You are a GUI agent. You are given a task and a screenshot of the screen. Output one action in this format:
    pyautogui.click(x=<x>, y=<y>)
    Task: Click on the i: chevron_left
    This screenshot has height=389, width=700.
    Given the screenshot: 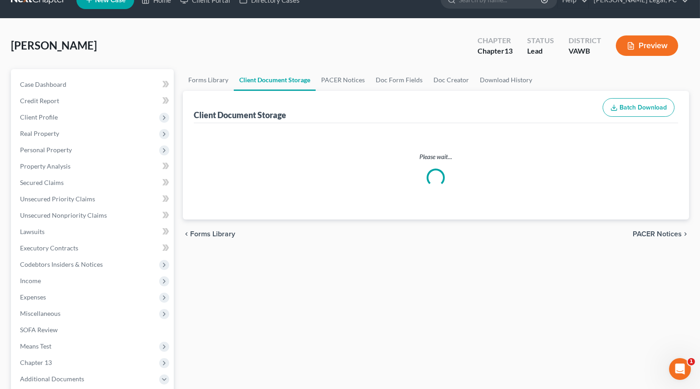 What is the action you would take?
    pyautogui.click(x=186, y=234)
    